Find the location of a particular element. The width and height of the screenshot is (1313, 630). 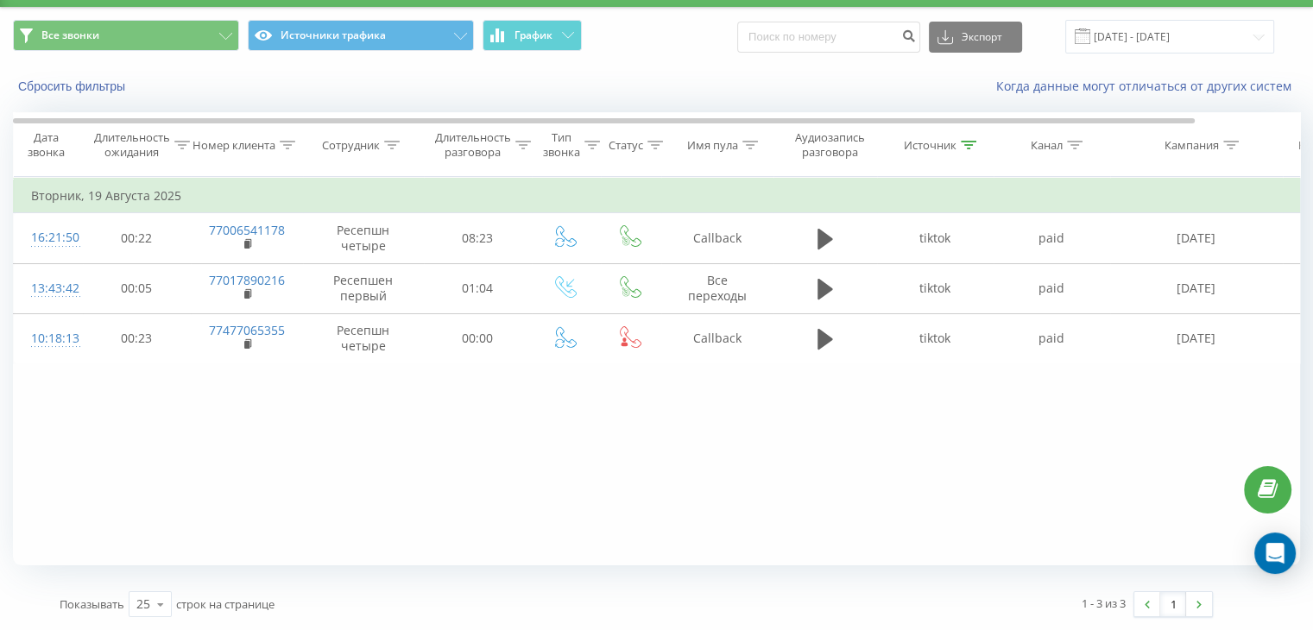

button: Экспорт is located at coordinates (975, 37).